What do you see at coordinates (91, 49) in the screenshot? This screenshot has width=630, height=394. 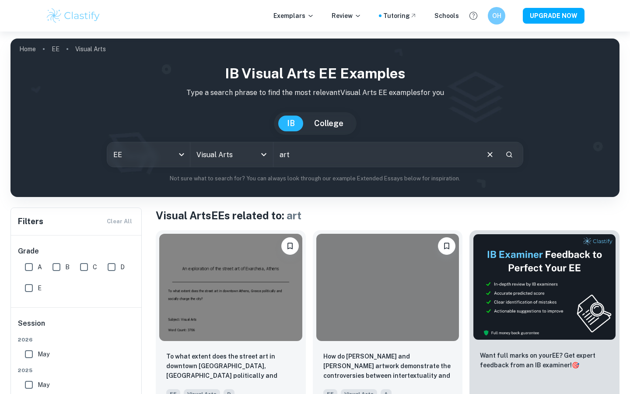 I see `p: Visual Arts` at bounding box center [91, 49].